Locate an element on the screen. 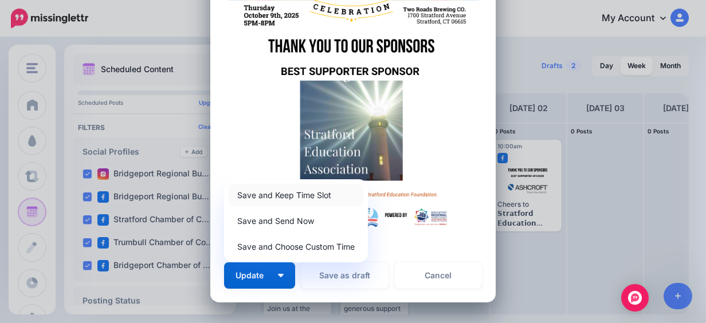 The image size is (706, 323). button: Save as draft is located at coordinates (345, 276).